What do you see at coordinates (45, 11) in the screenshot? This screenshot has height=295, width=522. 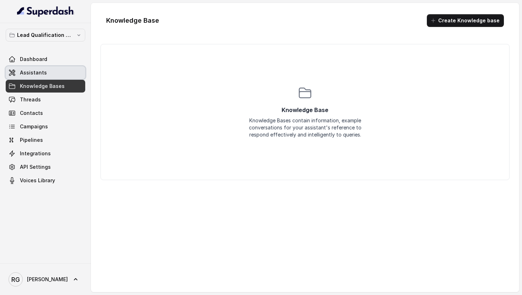 I see `img: light.svg` at bounding box center [45, 11].